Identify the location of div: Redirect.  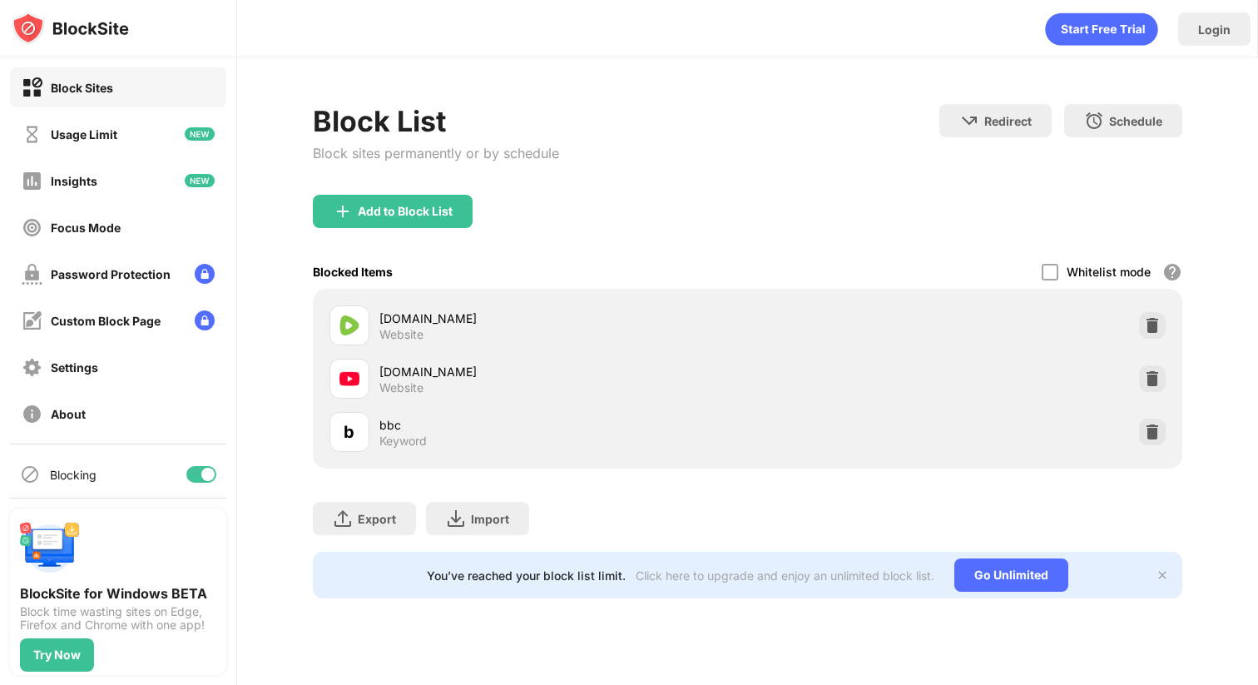
(1007, 121).